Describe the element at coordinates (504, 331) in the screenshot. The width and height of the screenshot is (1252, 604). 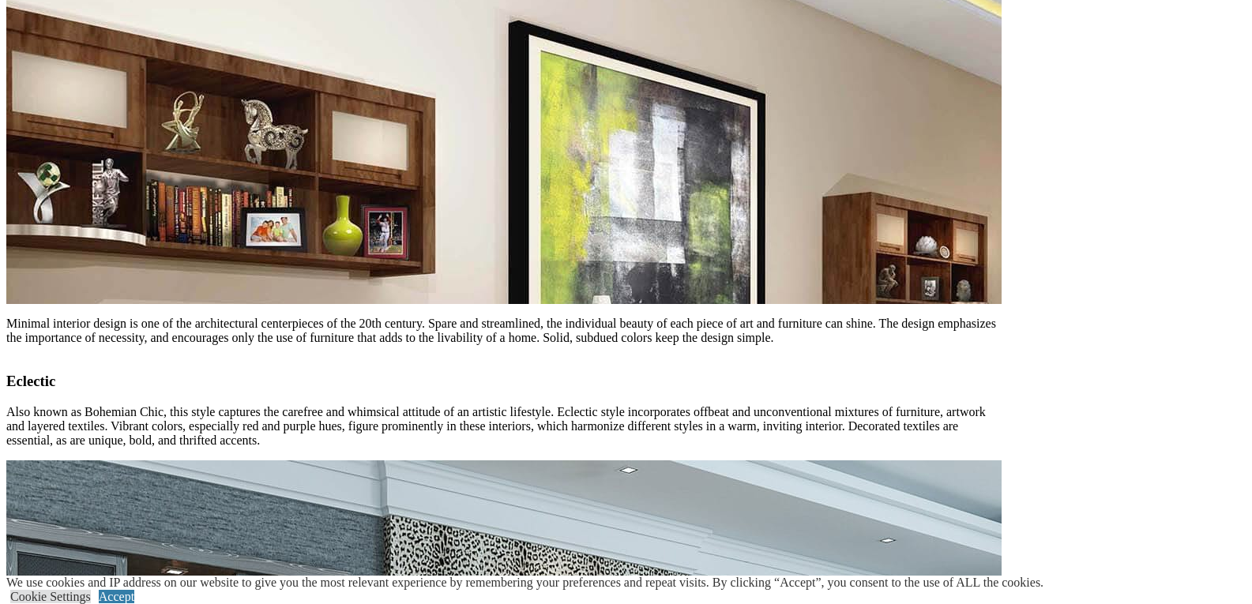
I see `p: Minimal interior design is one of the architectural centerpieces of the 20th century. Spare and s...` at that location.